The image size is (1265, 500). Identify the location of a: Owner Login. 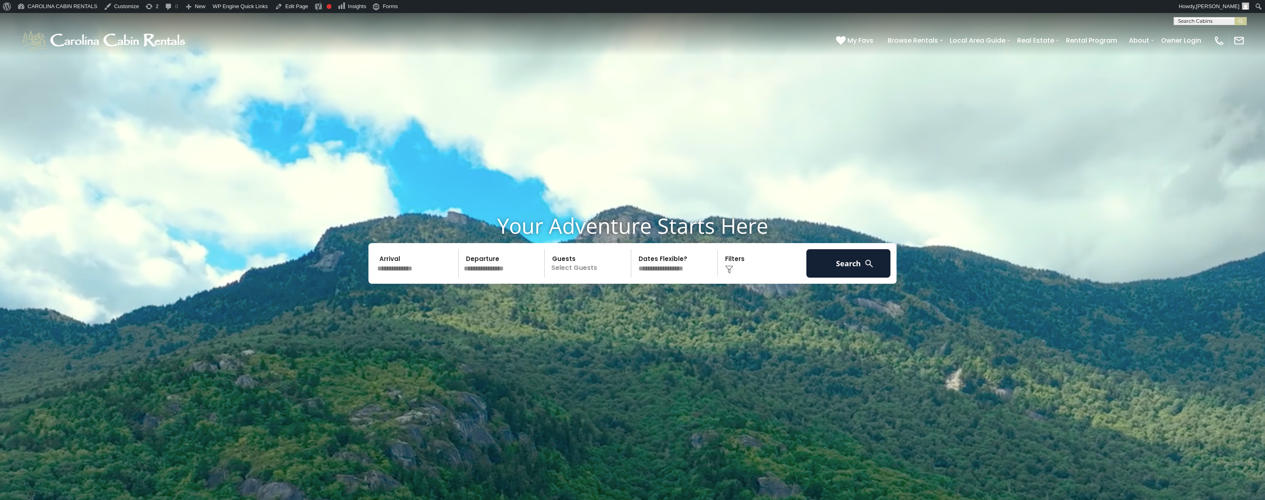
(1181, 40).